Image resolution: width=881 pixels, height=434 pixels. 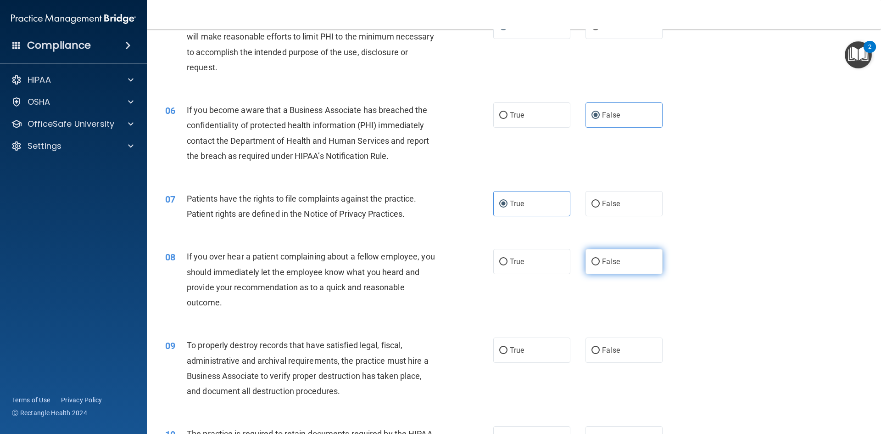 What do you see at coordinates (72, 80) in the screenshot?
I see `a: HIPAA` at bounding box center [72, 80].